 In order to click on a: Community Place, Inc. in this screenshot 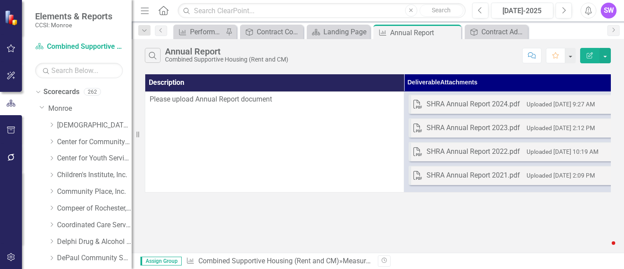, I will do `click(94, 191)`.